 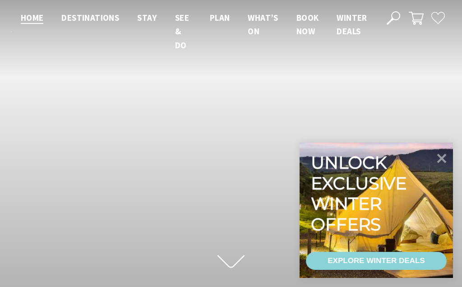 What do you see at coordinates (194, 31) in the screenshot?
I see `nav: Main Menu` at bounding box center [194, 31].